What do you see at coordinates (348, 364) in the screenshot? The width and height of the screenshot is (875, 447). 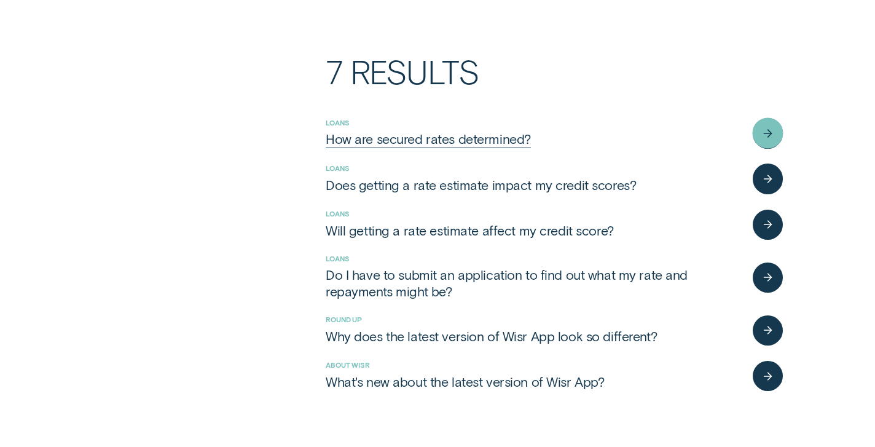 I see `a: About Wisr` at bounding box center [348, 364].